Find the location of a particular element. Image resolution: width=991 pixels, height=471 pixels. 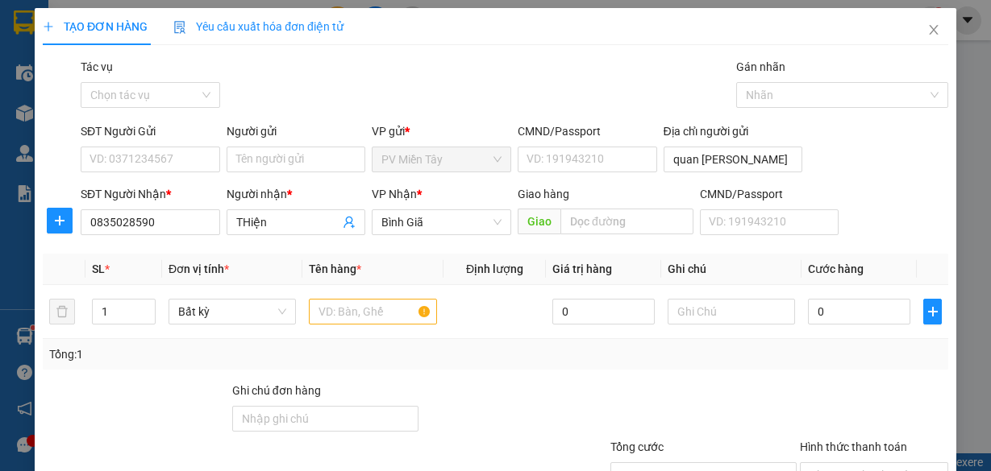

div: Địa chỉ người gửi is located at coordinates (733, 131).